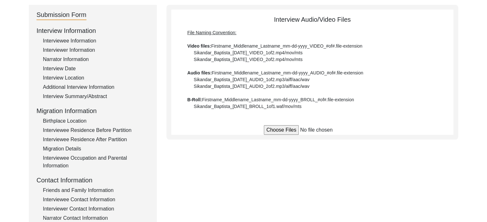  What do you see at coordinates (96, 218) in the screenshot?
I see `div: Narrator Contact Information` at bounding box center [96, 218].